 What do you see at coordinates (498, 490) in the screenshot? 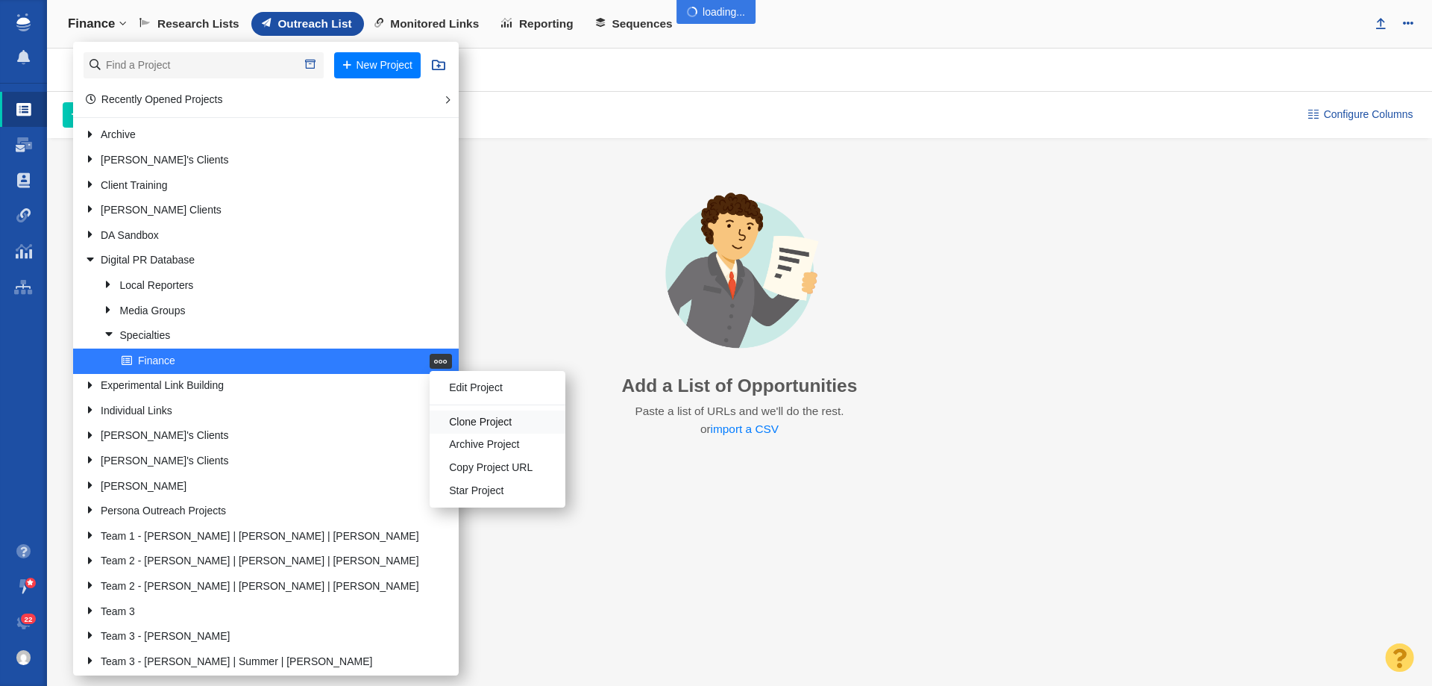
I see `li: Star Project` at bounding box center [498, 490].